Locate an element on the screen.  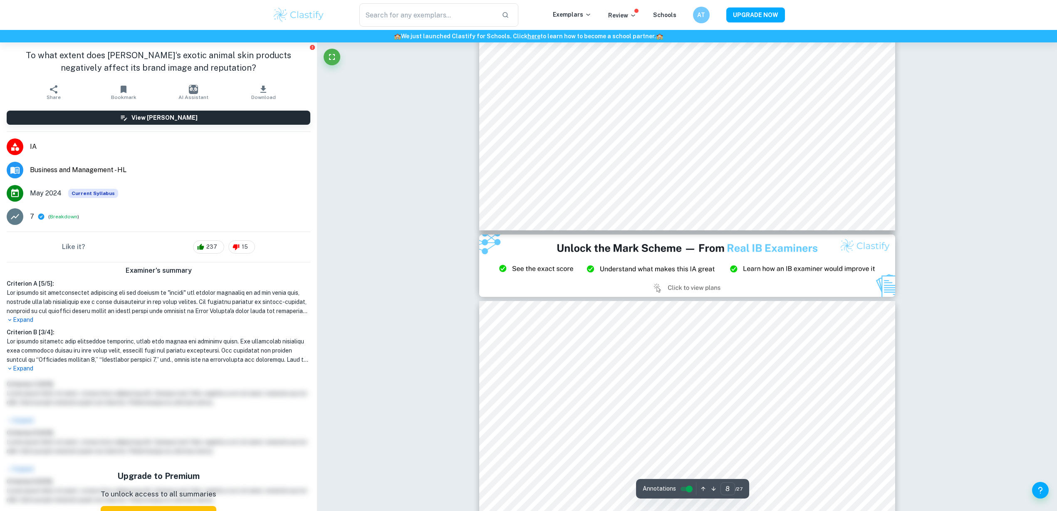
span: Download is located at coordinates (263, 97).